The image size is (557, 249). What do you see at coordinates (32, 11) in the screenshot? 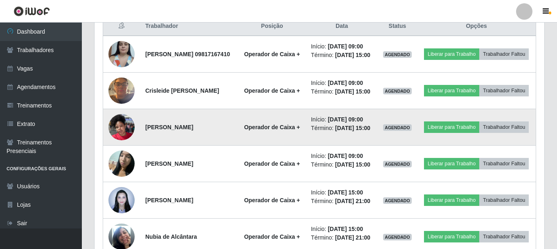
I see `img: CoreUI Logo` at bounding box center [32, 11].